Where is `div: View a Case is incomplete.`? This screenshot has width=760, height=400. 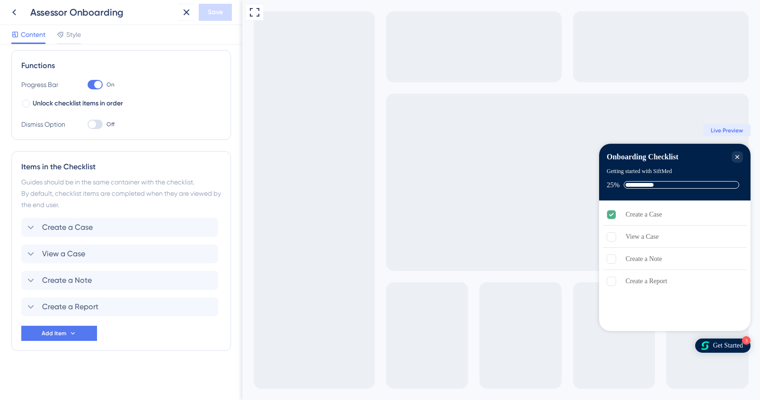 div: View a Case is incomplete. is located at coordinates (432, 237).